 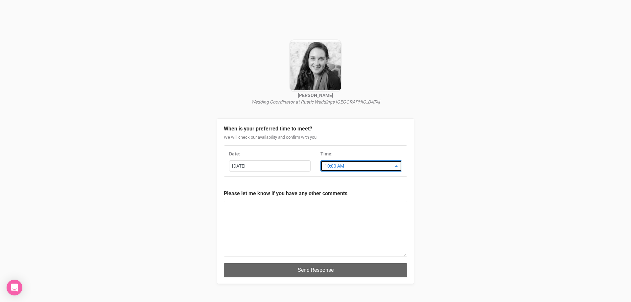 What do you see at coordinates (361, 166) in the screenshot?
I see `button: 10:00 AM` at bounding box center [361, 166].